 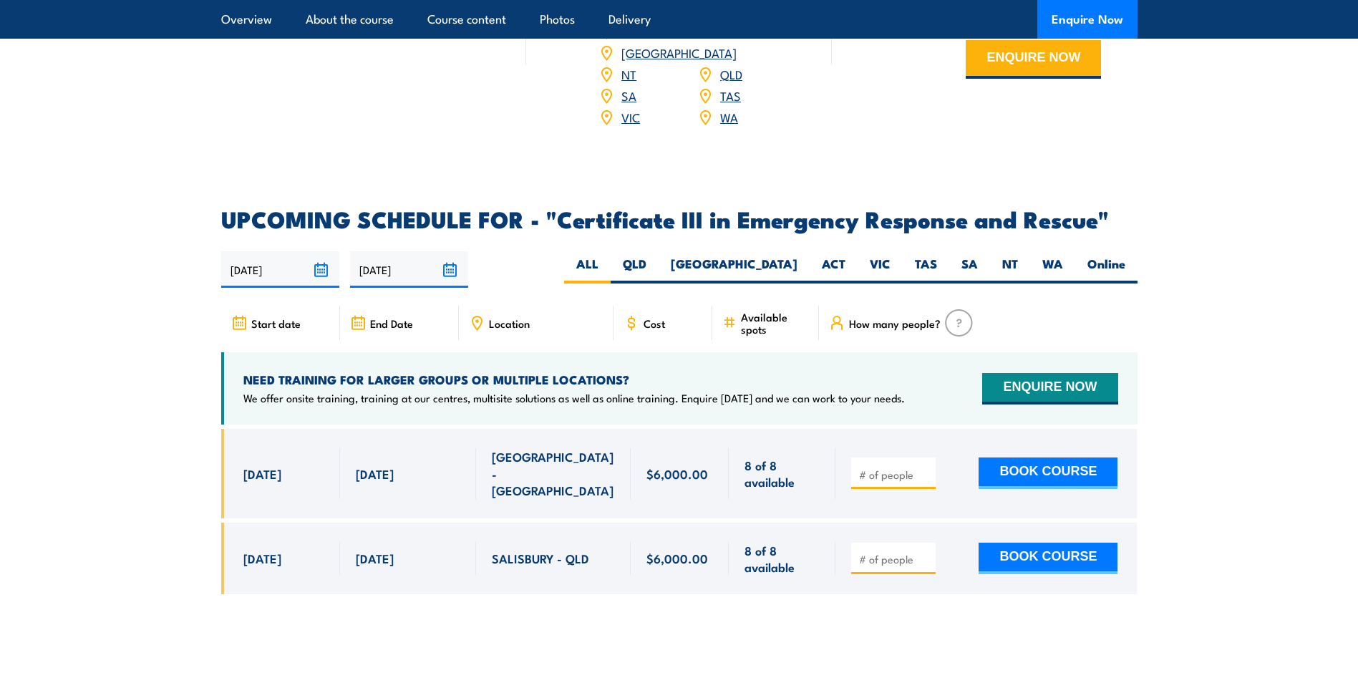 What do you see at coordinates (729, 117) in the screenshot?
I see `a: WA` at bounding box center [729, 117].